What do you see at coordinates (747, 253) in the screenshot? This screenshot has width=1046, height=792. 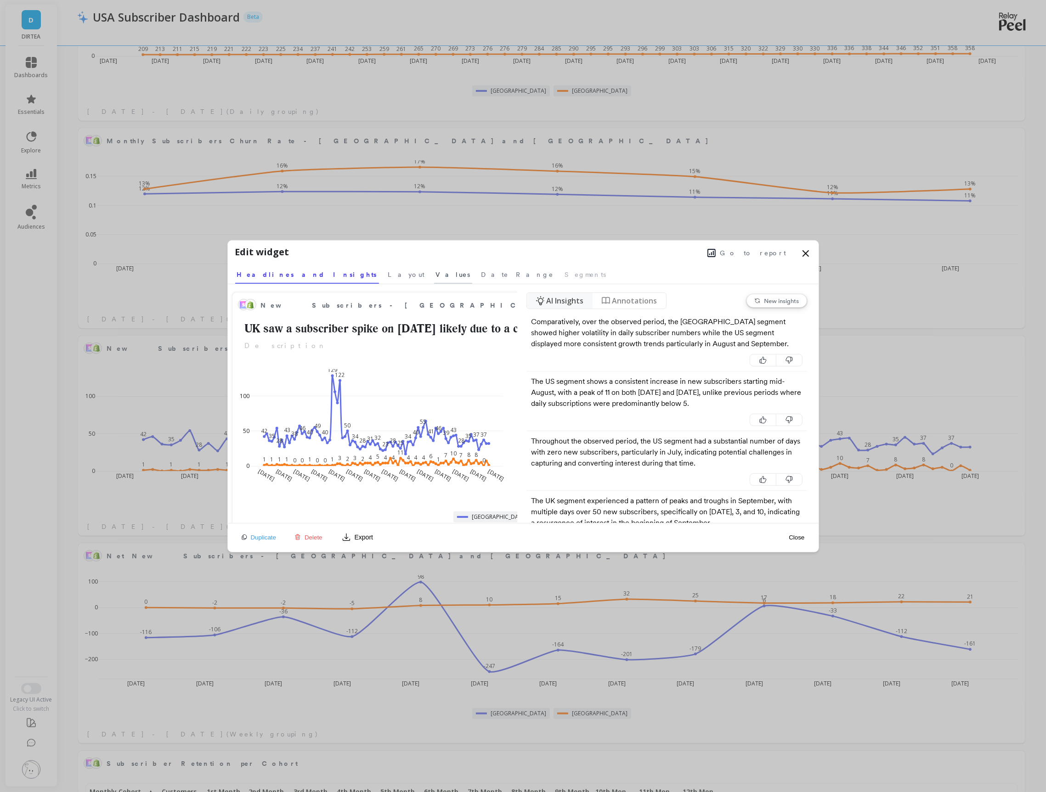 I see `button: Go to report` at bounding box center [747, 253].